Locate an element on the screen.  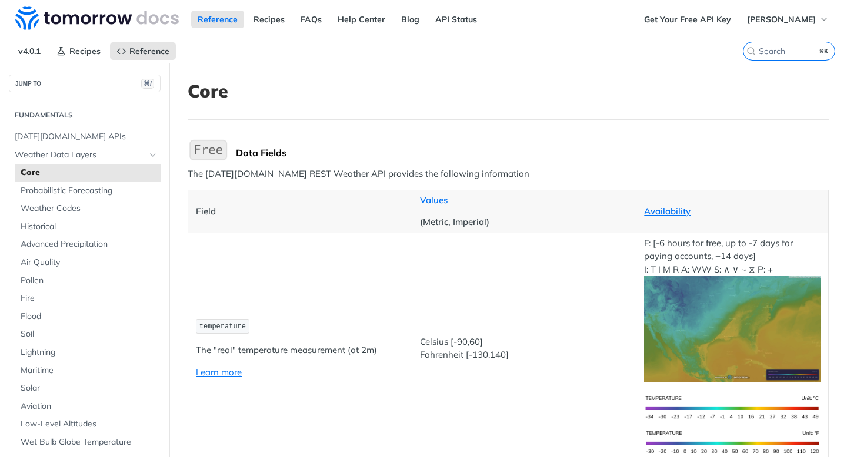
span: Wet Bulb Globe Temperature is located at coordinates (89, 443).